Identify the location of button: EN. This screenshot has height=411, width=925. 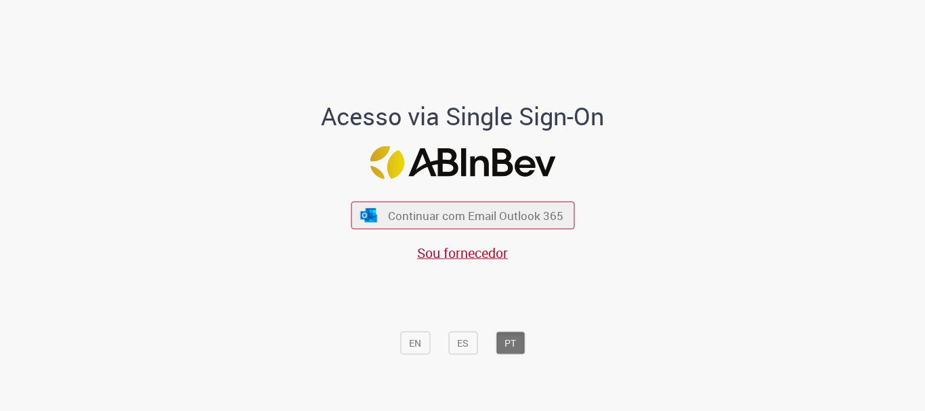
(415, 343).